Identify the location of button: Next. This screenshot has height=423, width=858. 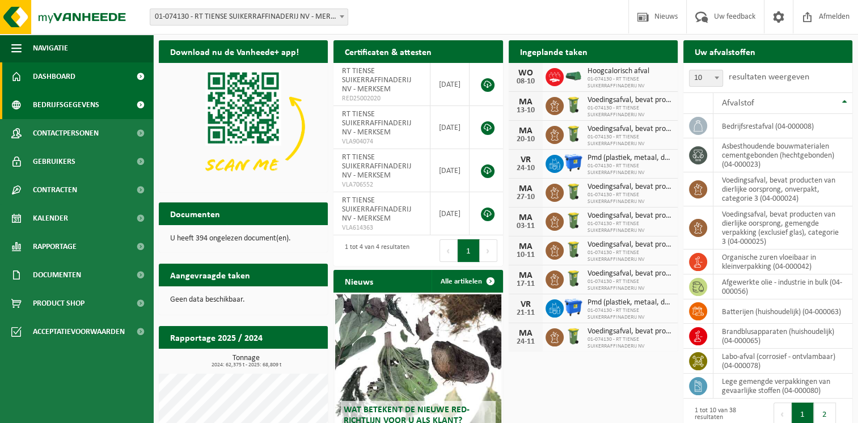
(488, 251).